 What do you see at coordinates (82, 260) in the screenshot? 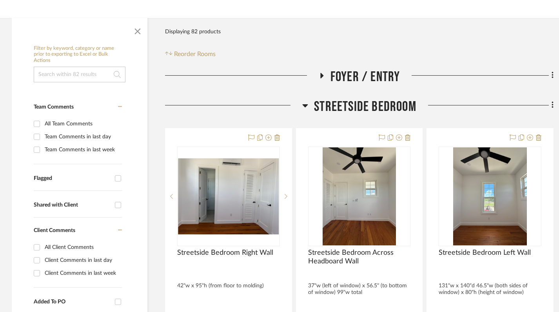
I see `div: Client Comments in last day` at bounding box center [82, 260].